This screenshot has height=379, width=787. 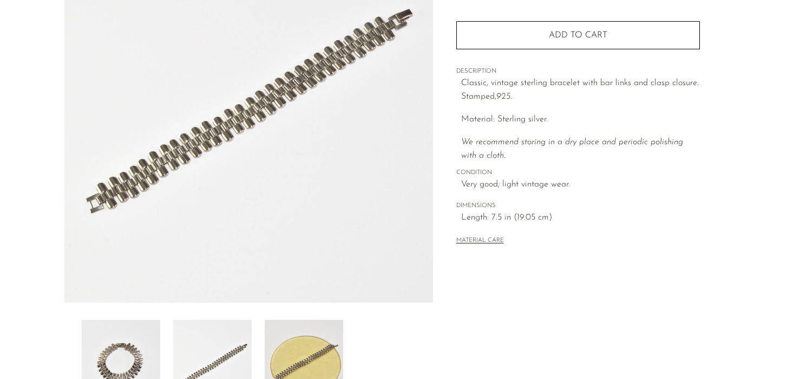 I want to click on span: DIMENSIONS, so click(x=578, y=206).